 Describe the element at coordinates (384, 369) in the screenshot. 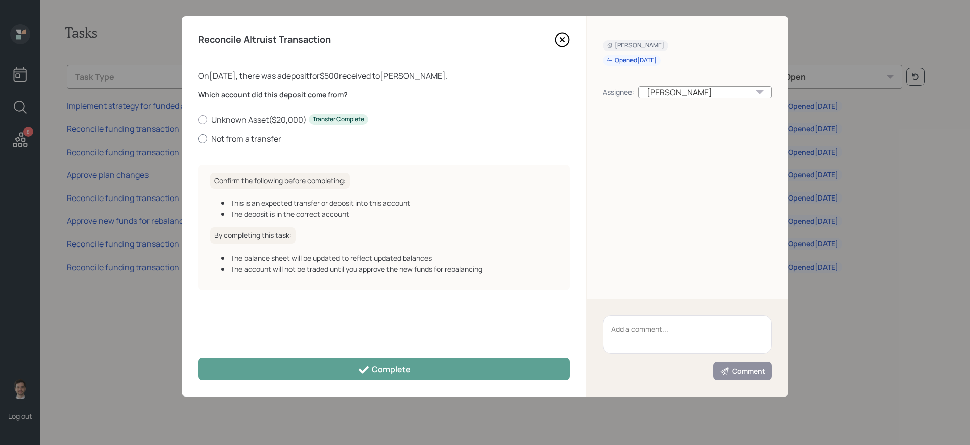

I see `button: Complete` at that location.